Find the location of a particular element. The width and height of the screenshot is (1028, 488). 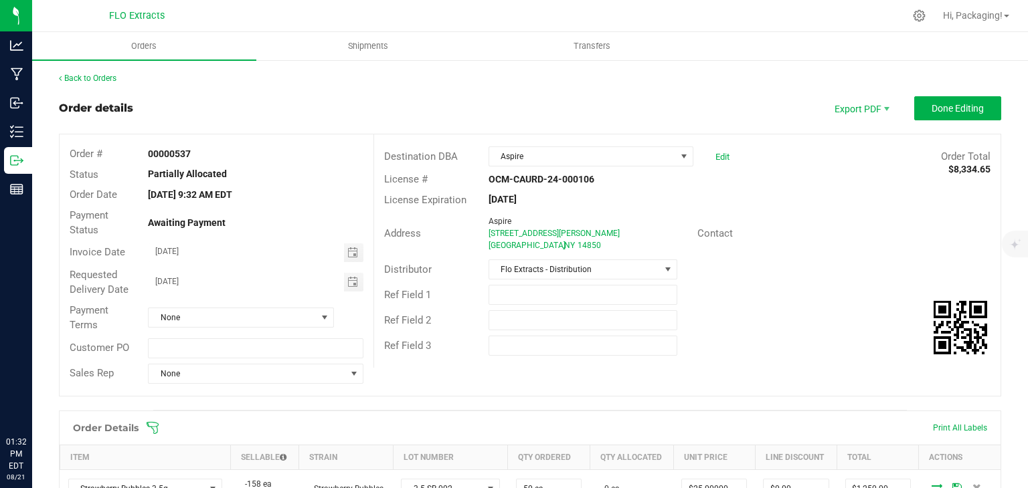

img: Scan me! is located at coordinates (960, 328).